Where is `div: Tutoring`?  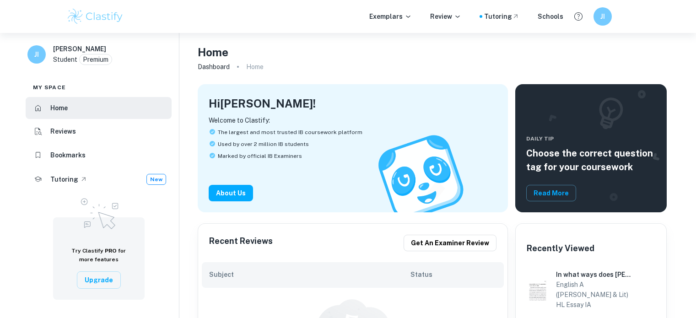
div: Tutoring is located at coordinates (502, 16).